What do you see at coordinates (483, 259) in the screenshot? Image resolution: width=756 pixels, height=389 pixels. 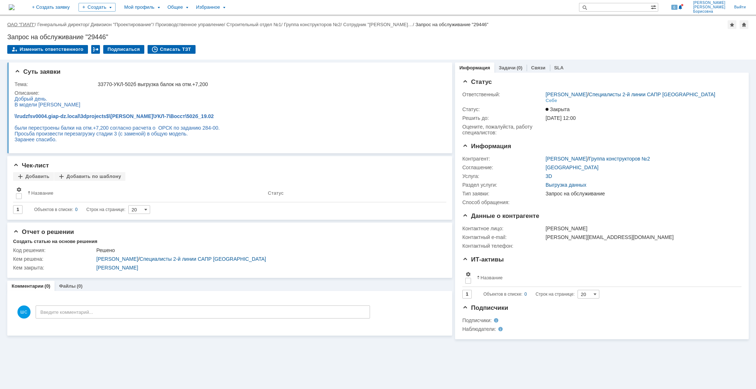 I see `span: ИТ-активы` at bounding box center [483, 259].